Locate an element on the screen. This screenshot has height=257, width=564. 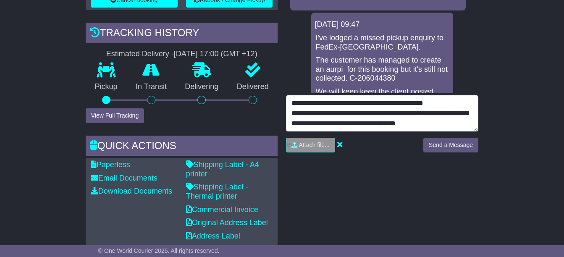
div: Quick Actions is located at coordinates (182, 147).